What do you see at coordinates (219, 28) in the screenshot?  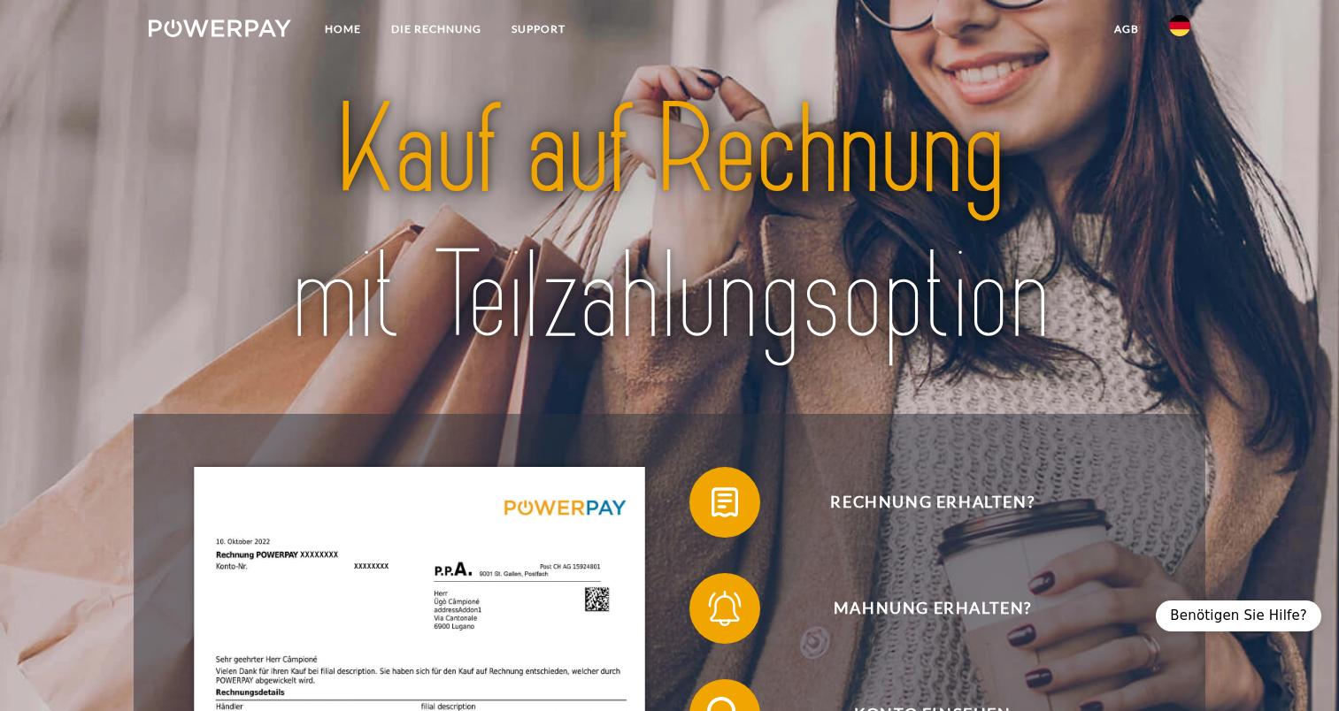 I see `img: logo-powerpay-white.svg` at bounding box center [219, 28].